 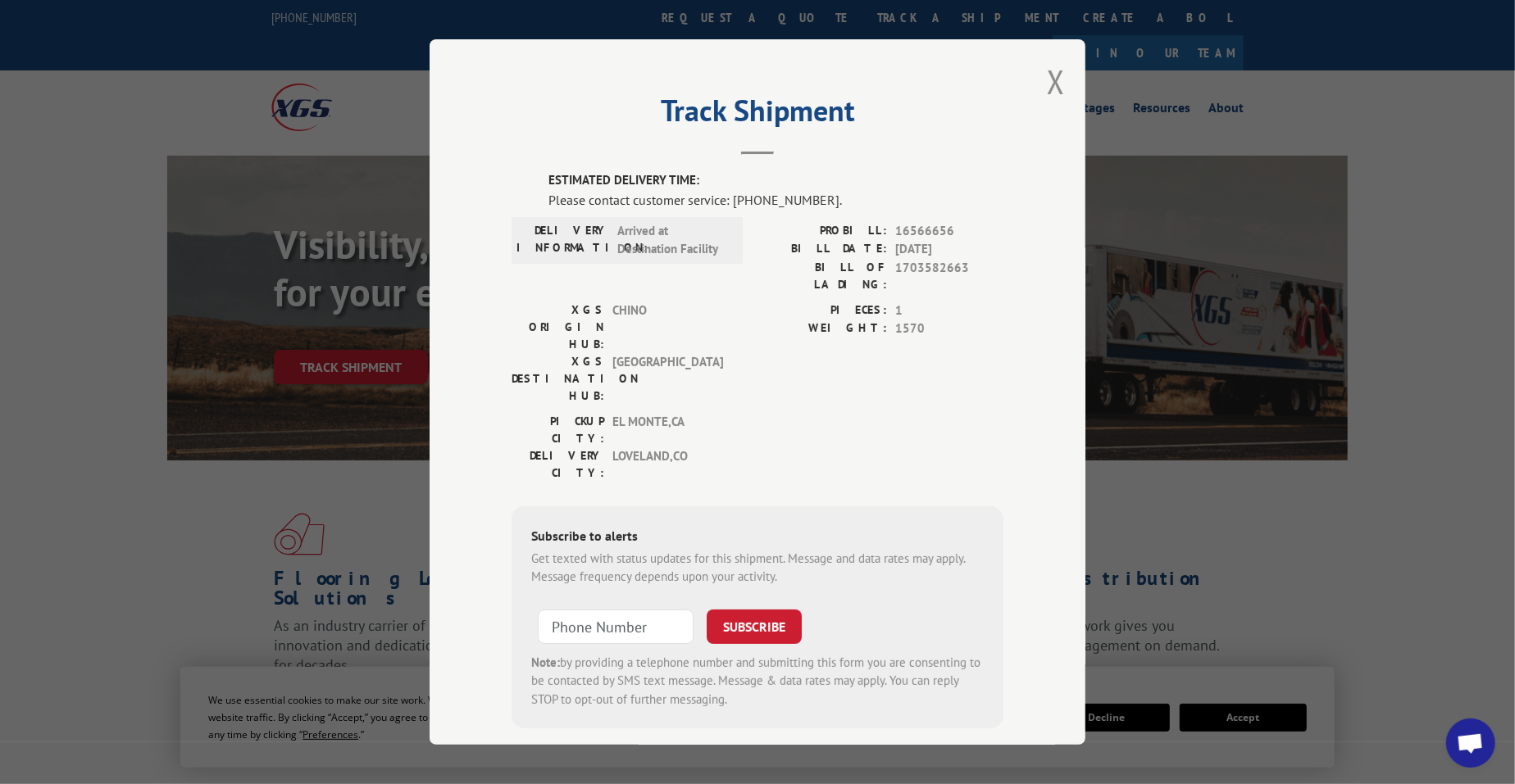 I want to click on div: Open chat, so click(x=1470, y=744).